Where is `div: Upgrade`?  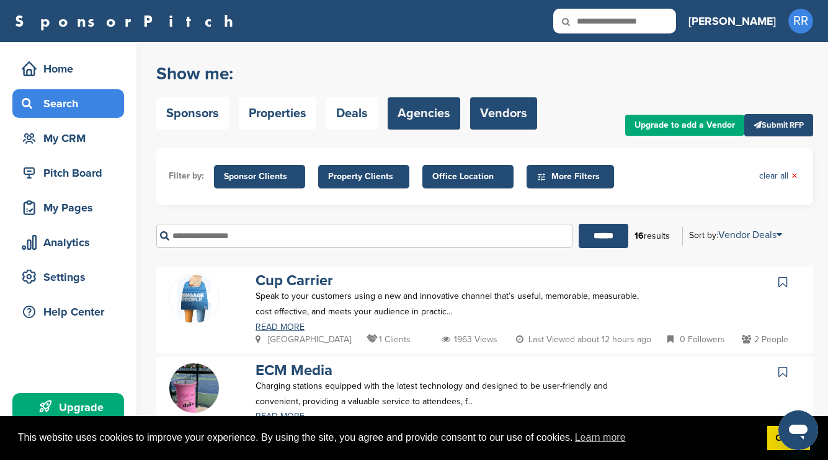 div: Upgrade is located at coordinates (71, 407).